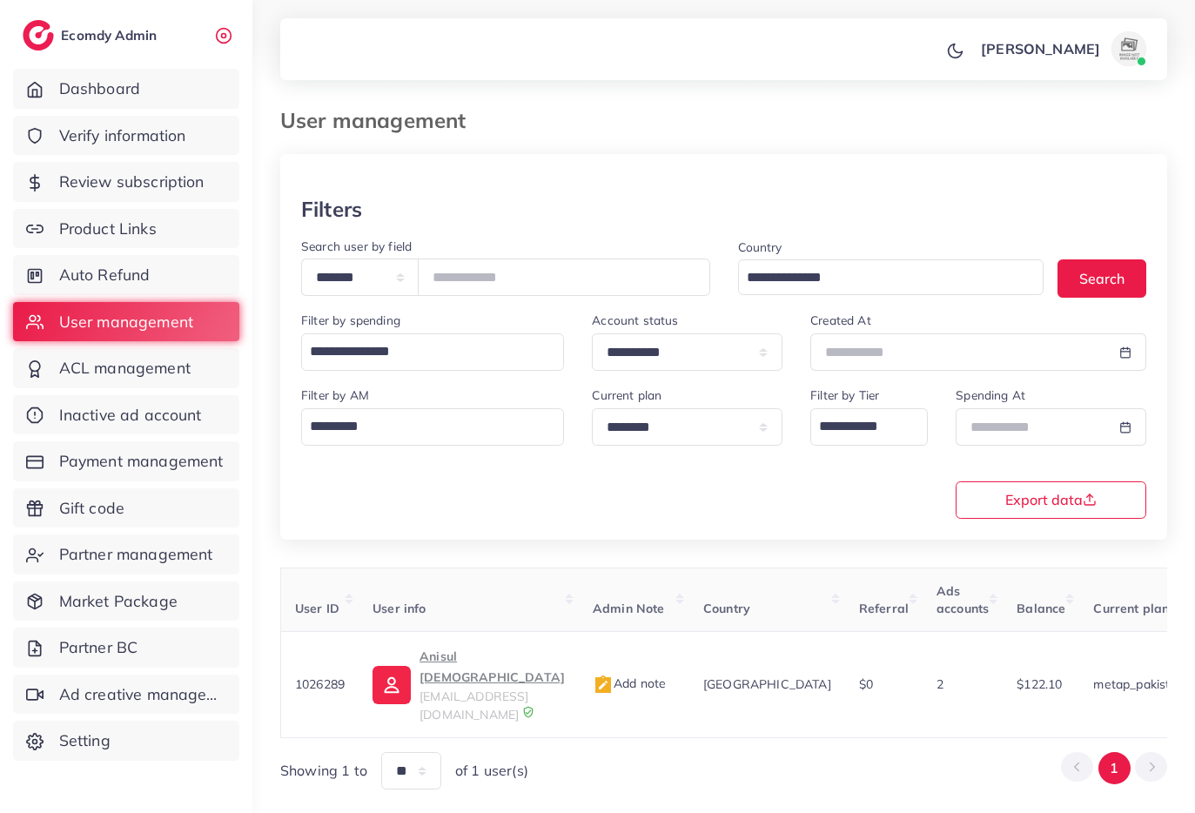 The width and height of the screenshot is (1195, 813). I want to click on a: Gift code, so click(126, 508).